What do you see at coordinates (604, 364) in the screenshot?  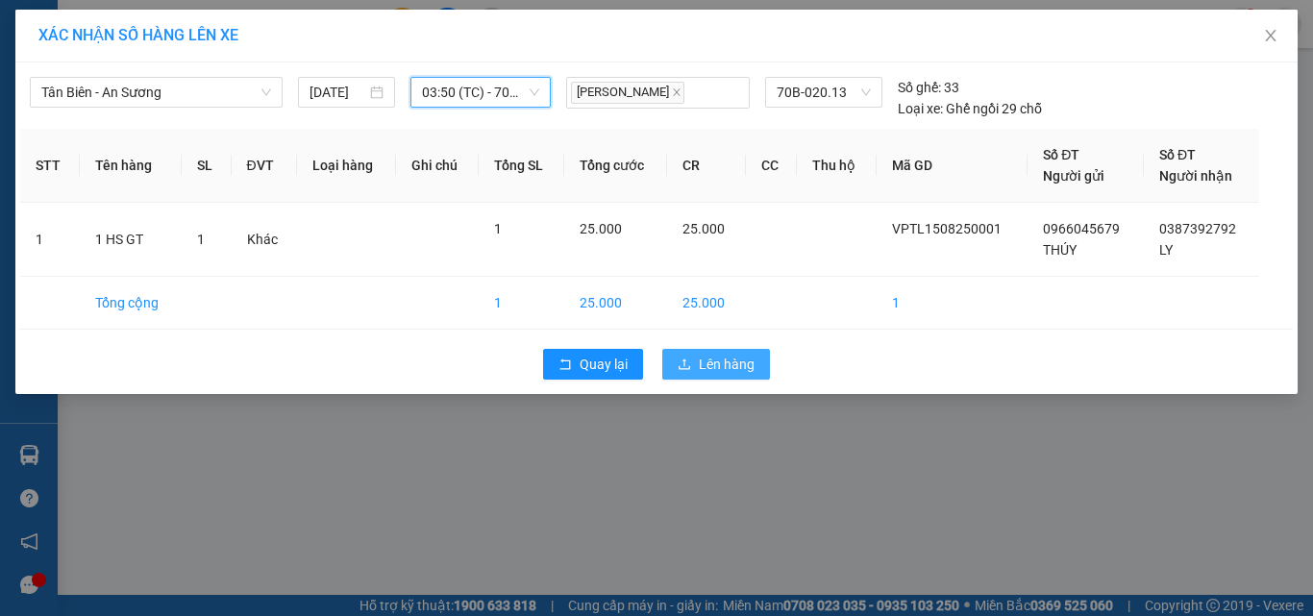 I see `span: Quay lại` at bounding box center [604, 364].